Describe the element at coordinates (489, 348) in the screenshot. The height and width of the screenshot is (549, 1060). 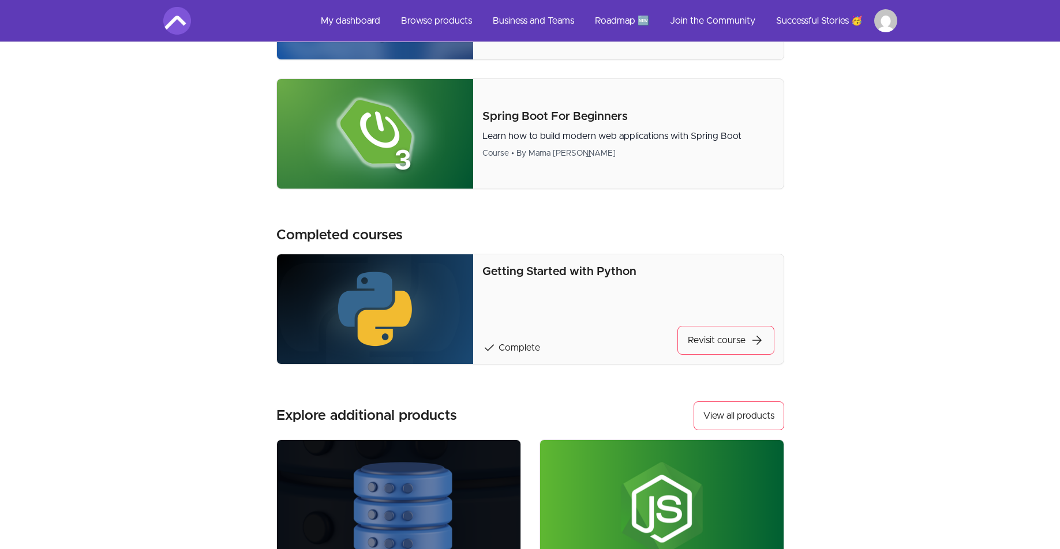
I see `span: check` at that location.